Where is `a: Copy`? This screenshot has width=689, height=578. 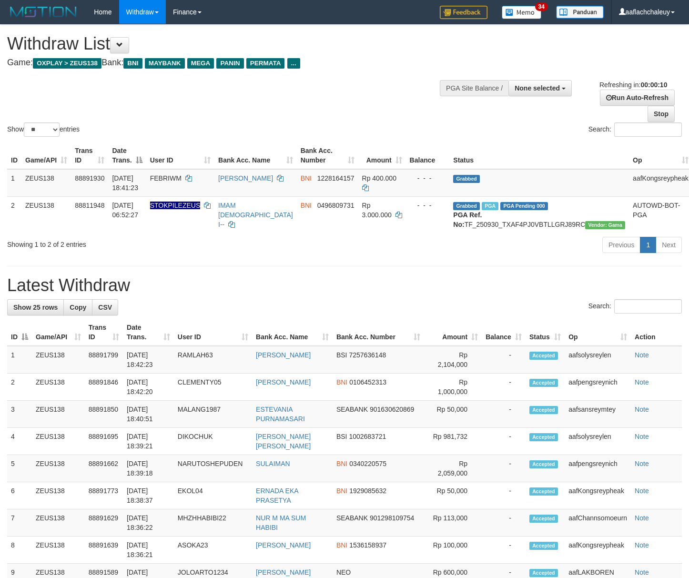 a: Copy is located at coordinates (78, 307).